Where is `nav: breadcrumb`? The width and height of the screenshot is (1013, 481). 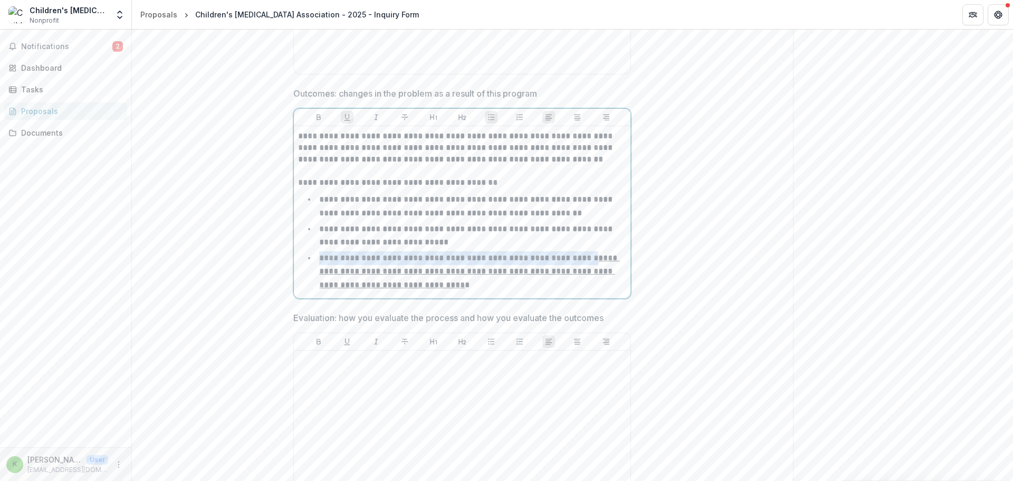
nav: breadcrumb is located at coordinates (280, 14).